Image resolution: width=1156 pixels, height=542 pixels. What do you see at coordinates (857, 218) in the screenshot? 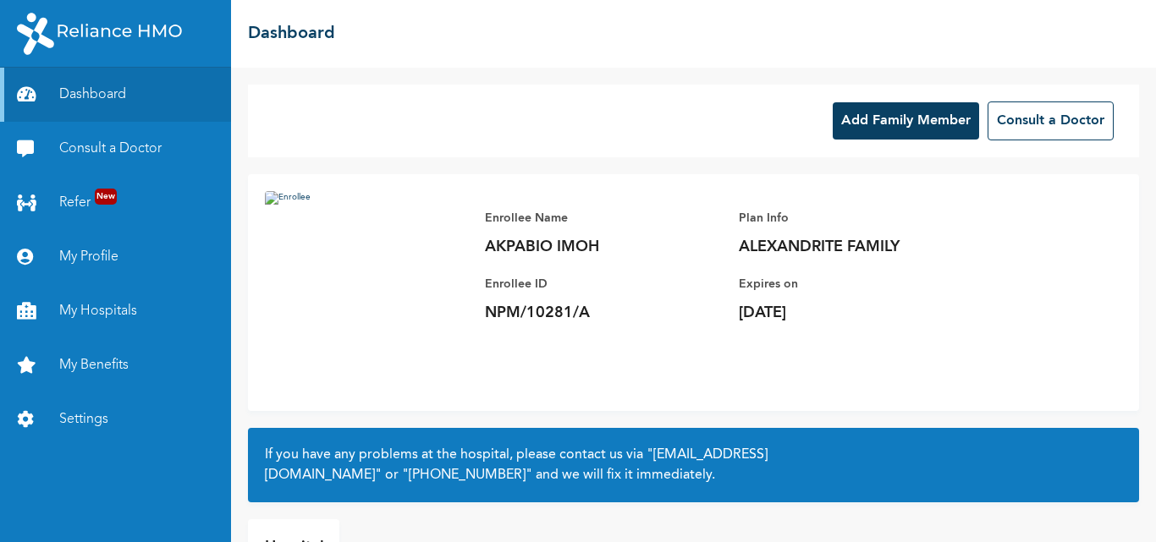
I see `p: Plan Info` at bounding box center [857, 218].